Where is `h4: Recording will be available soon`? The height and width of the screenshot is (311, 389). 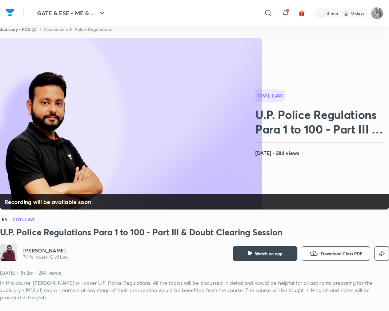 h4: Recording will be available soon is located at coordinates (48, 202).